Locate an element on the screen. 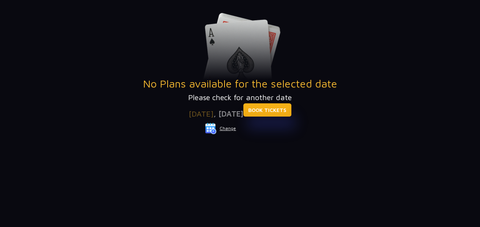  h3: No Plans available for the selected date is located at coordinates (240, 84).